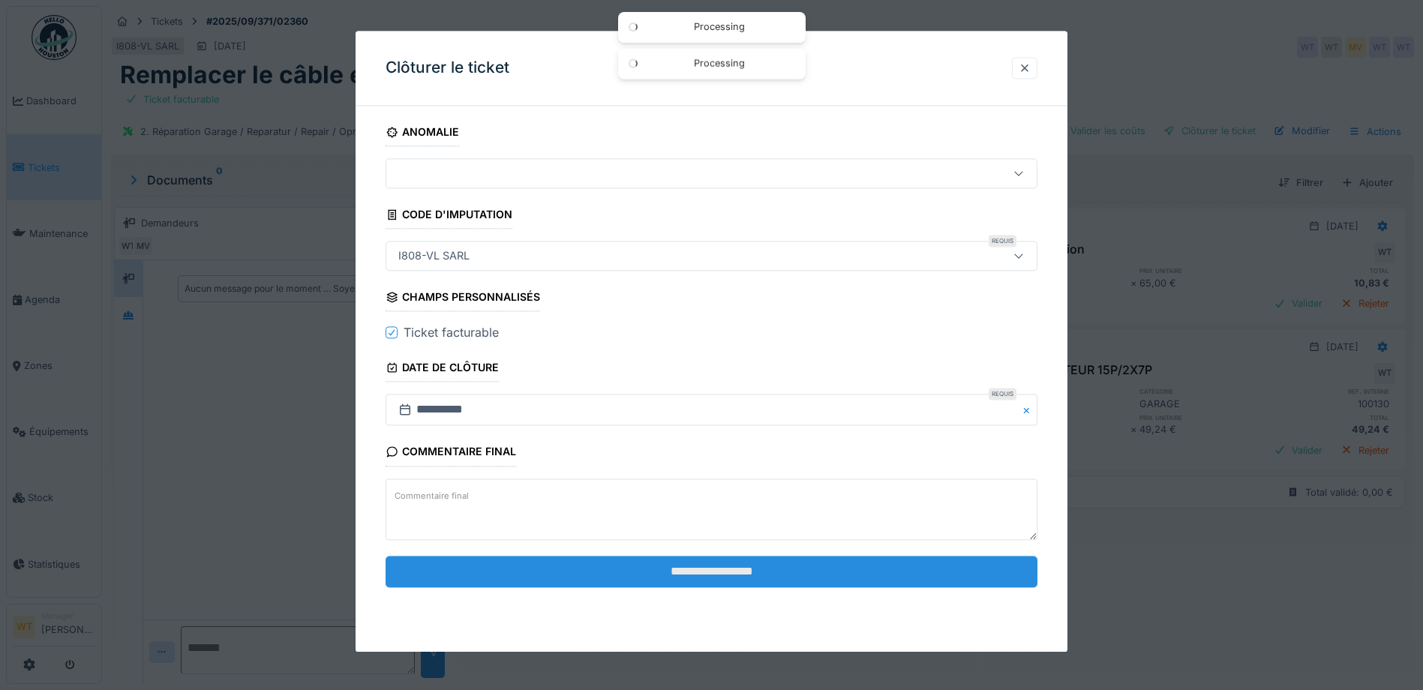  I want to click on div: Champs personnalisés, so click(463, 299).